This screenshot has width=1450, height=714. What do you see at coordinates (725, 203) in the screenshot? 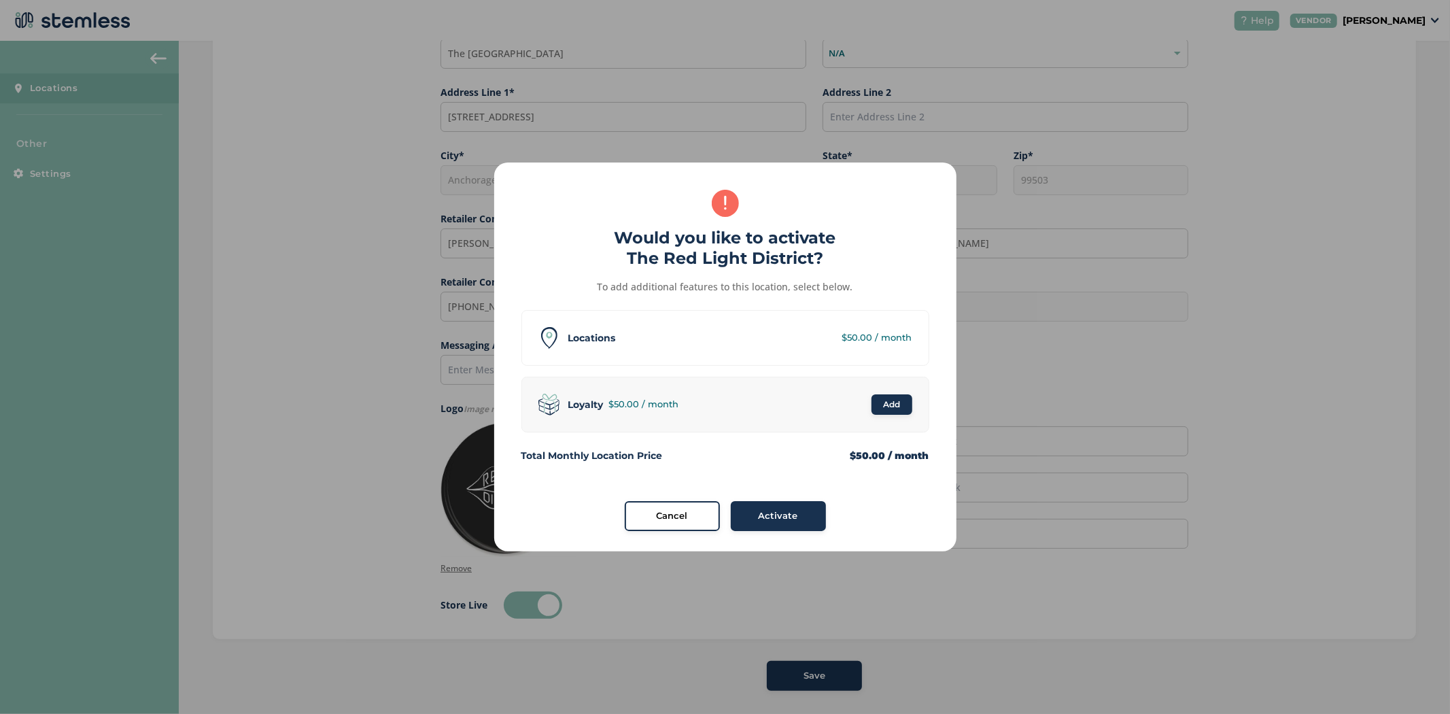
I see `img: icon-alert-36bd8290.svg` at bounding box center [725, 203].